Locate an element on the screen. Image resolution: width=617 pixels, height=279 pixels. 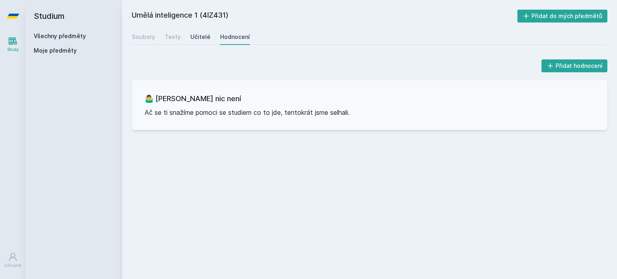
button: Přidat do mých předmětů is located at coordinates (562, 16).